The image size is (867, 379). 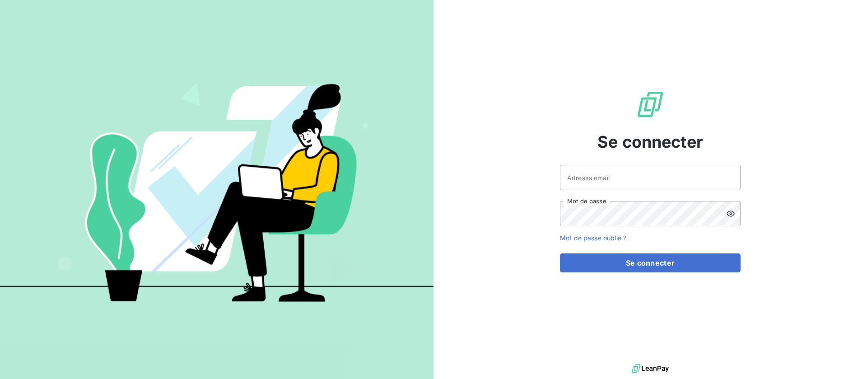 I want to click on input: placeholder, so click(x=650, y=177).